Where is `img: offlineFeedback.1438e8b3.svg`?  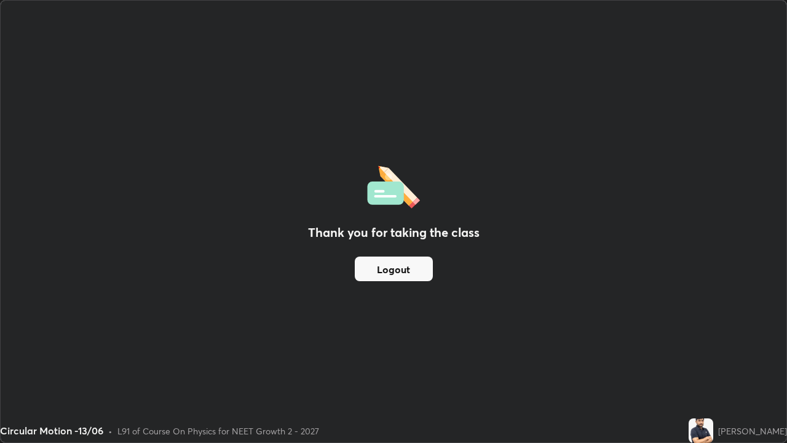 img: offlineFeedback.1438e8b3.svg is located at coordinates (393, 185).